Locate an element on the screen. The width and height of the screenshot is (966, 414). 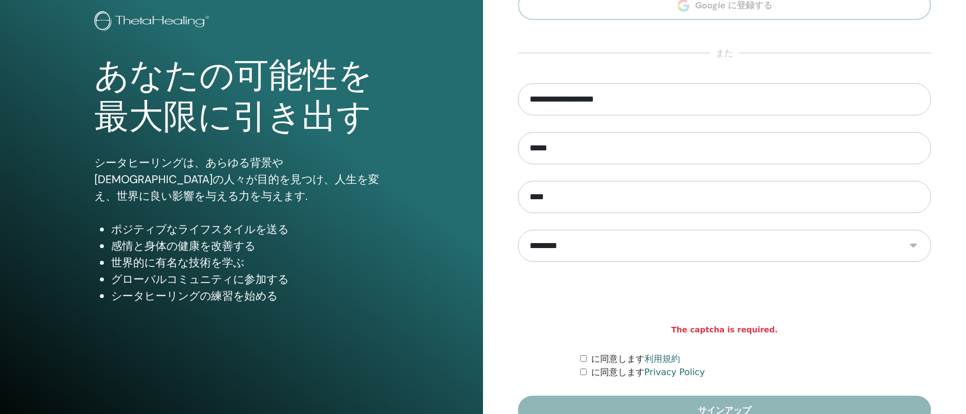
li: ポジティブなライフスタイルを送る is located at coordinates (250, 229).